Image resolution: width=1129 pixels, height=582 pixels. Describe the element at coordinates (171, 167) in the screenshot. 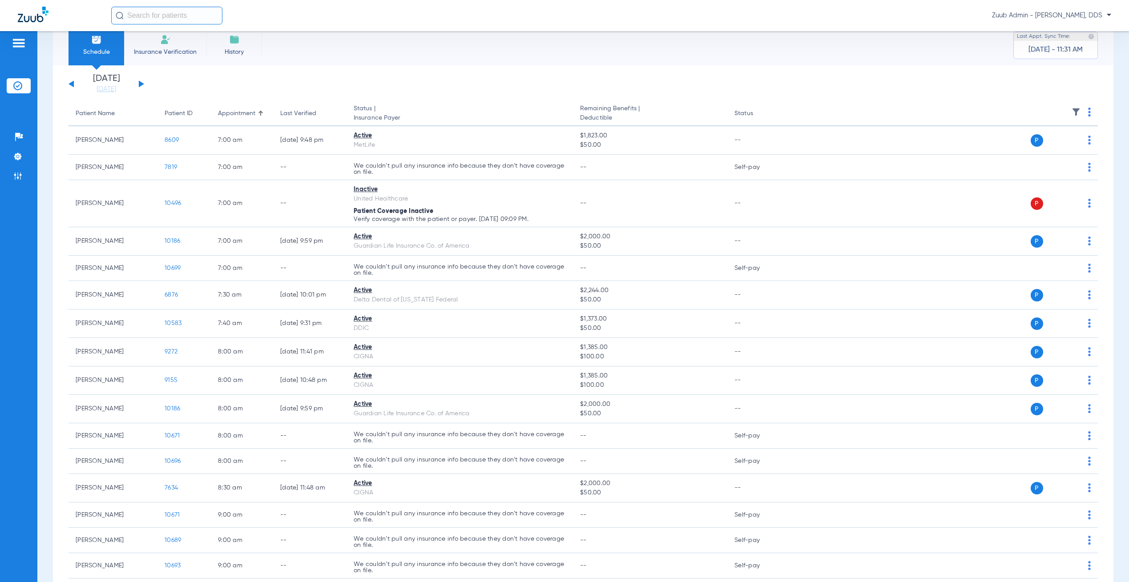

I see `span: 7819` at that location.